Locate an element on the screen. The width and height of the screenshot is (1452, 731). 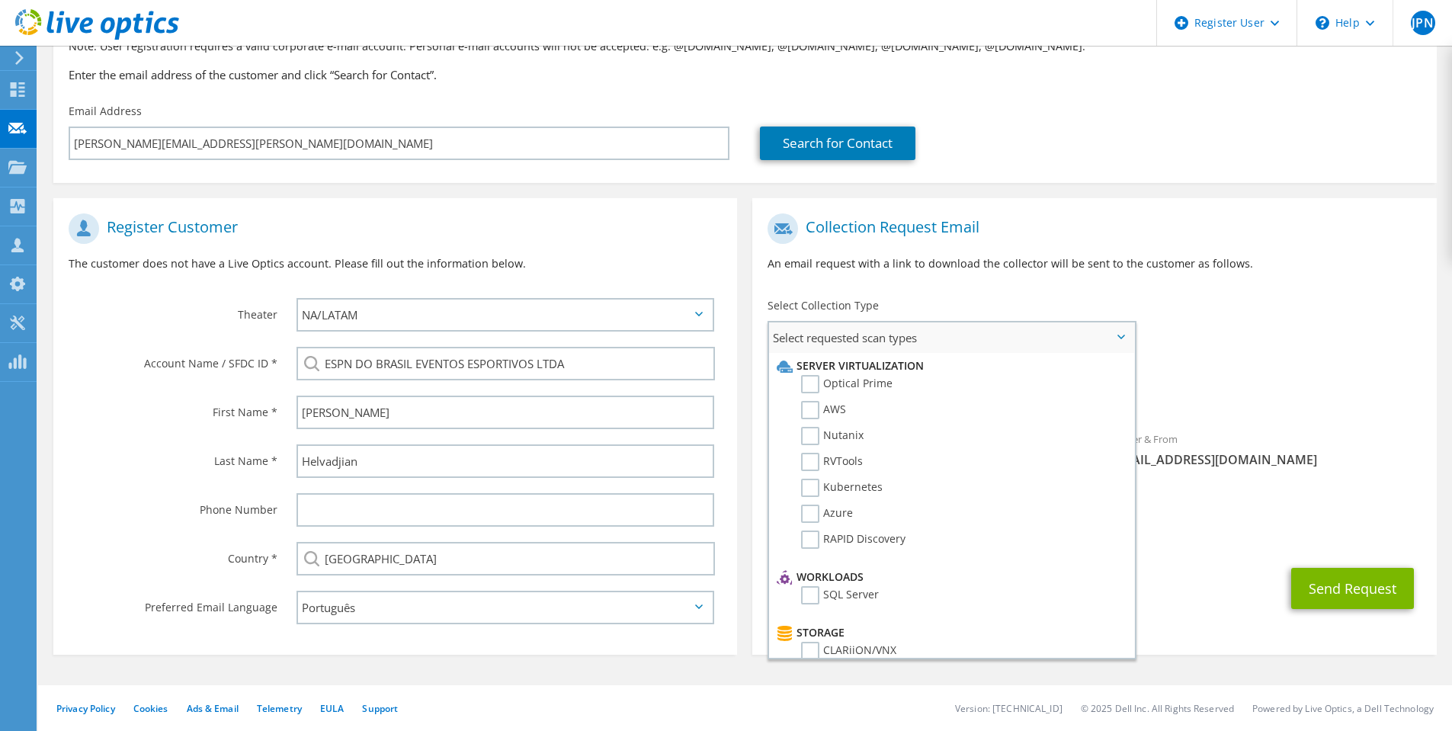
div: Requested Collections is located at coordinates (1094, 387).